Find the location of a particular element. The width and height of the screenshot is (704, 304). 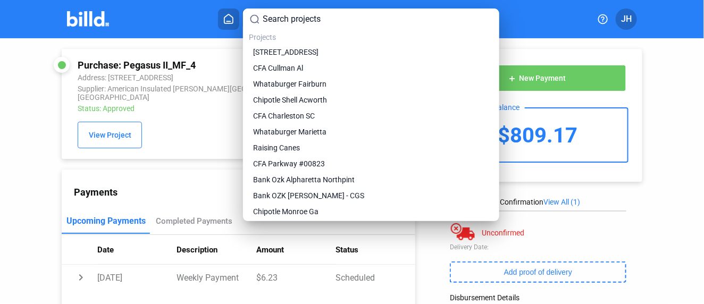

span: CFA Cullman Al is located at coordinates (279, 68).